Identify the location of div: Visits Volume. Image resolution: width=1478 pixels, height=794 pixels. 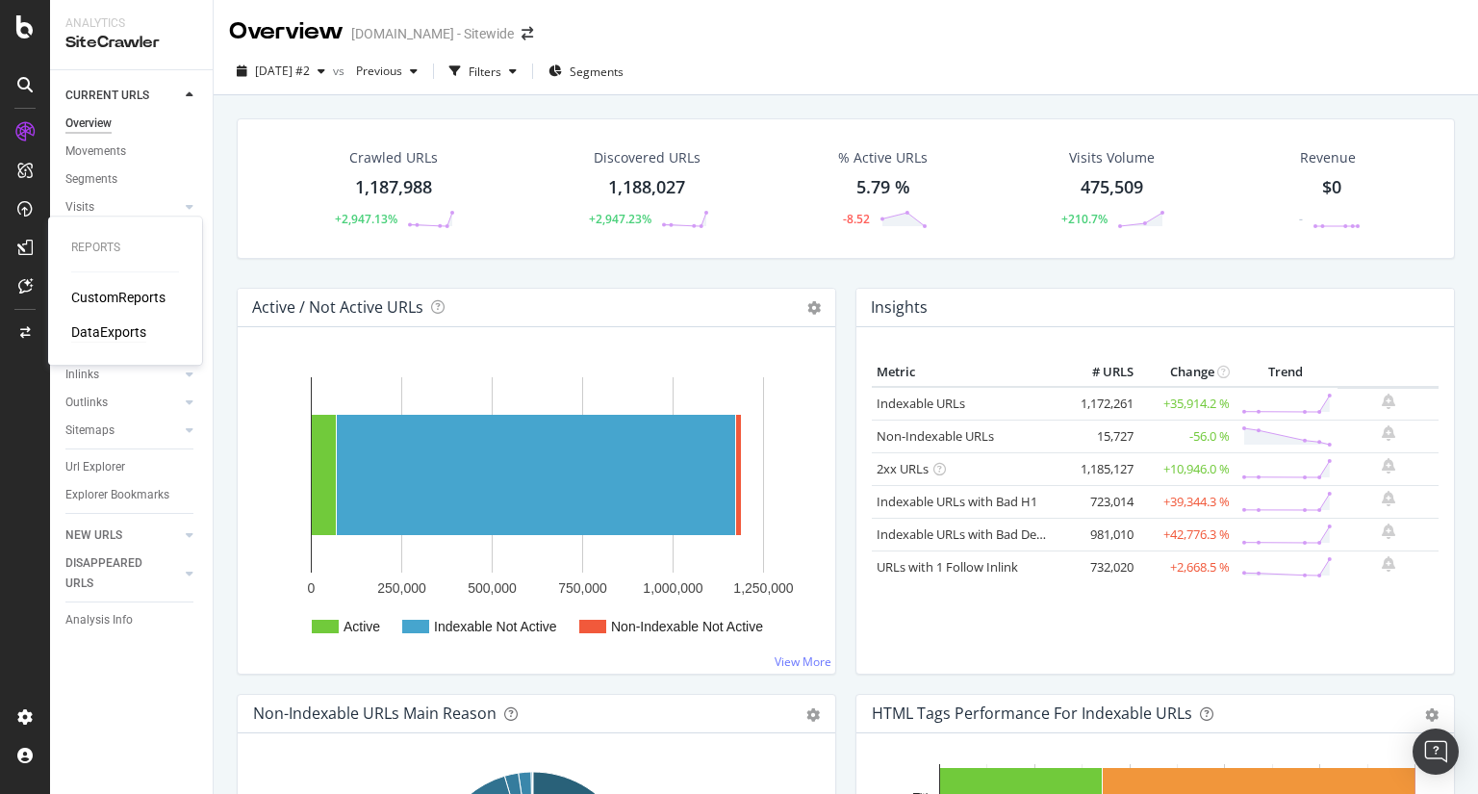
(1112, 158).